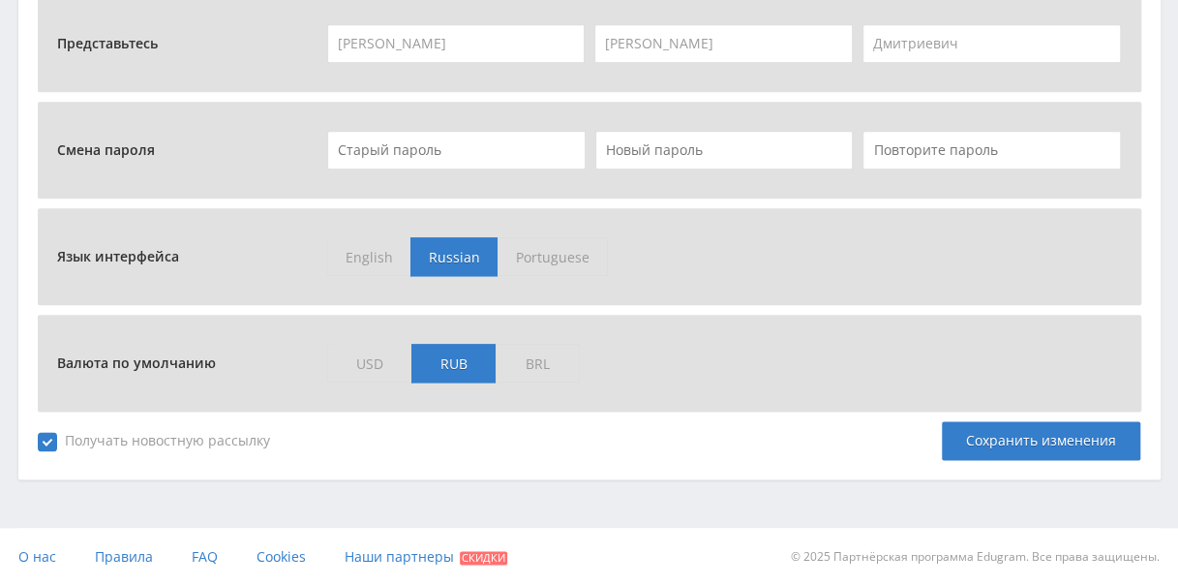 The height and width of the screenshot is (585, 1178). I want to click on span: Смена пароля, so click(110, 150).